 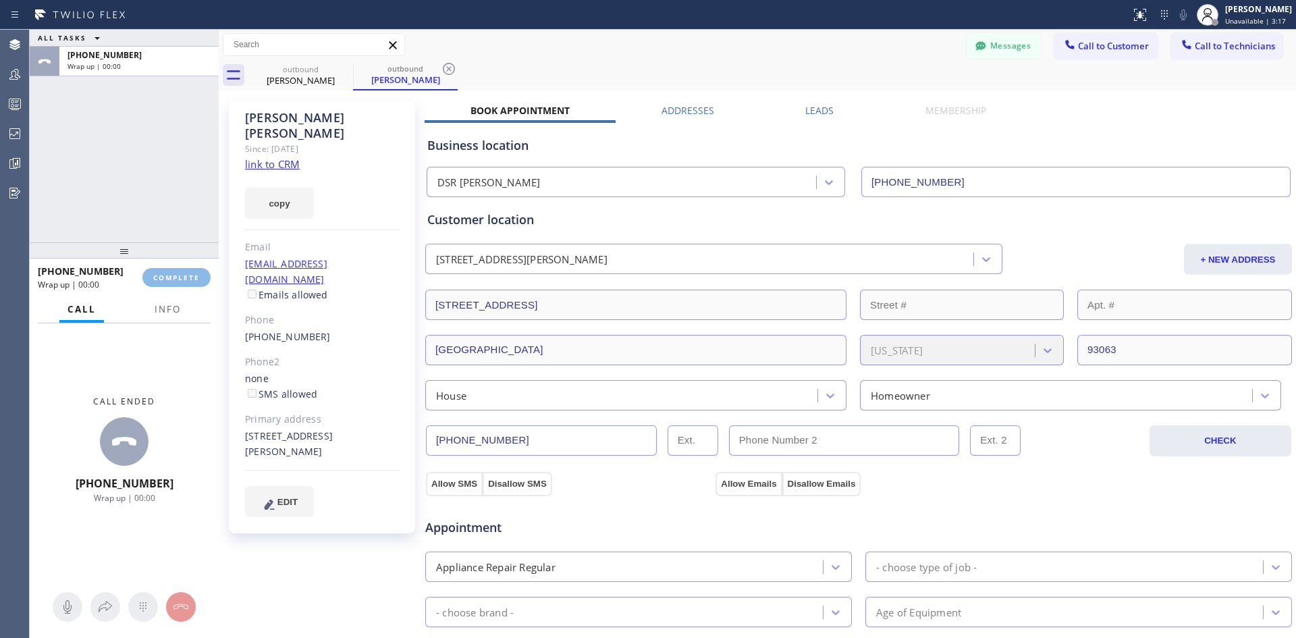 What do you see at coordinates (272, 164) in the screenshot?
I see `a: link to CRM` at bounding box center [272, 164].